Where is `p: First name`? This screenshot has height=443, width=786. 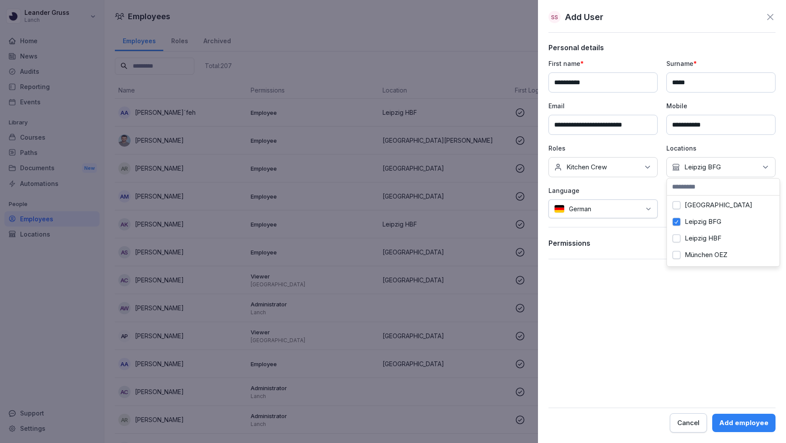 p: First name is located at coordinates (603, 63).